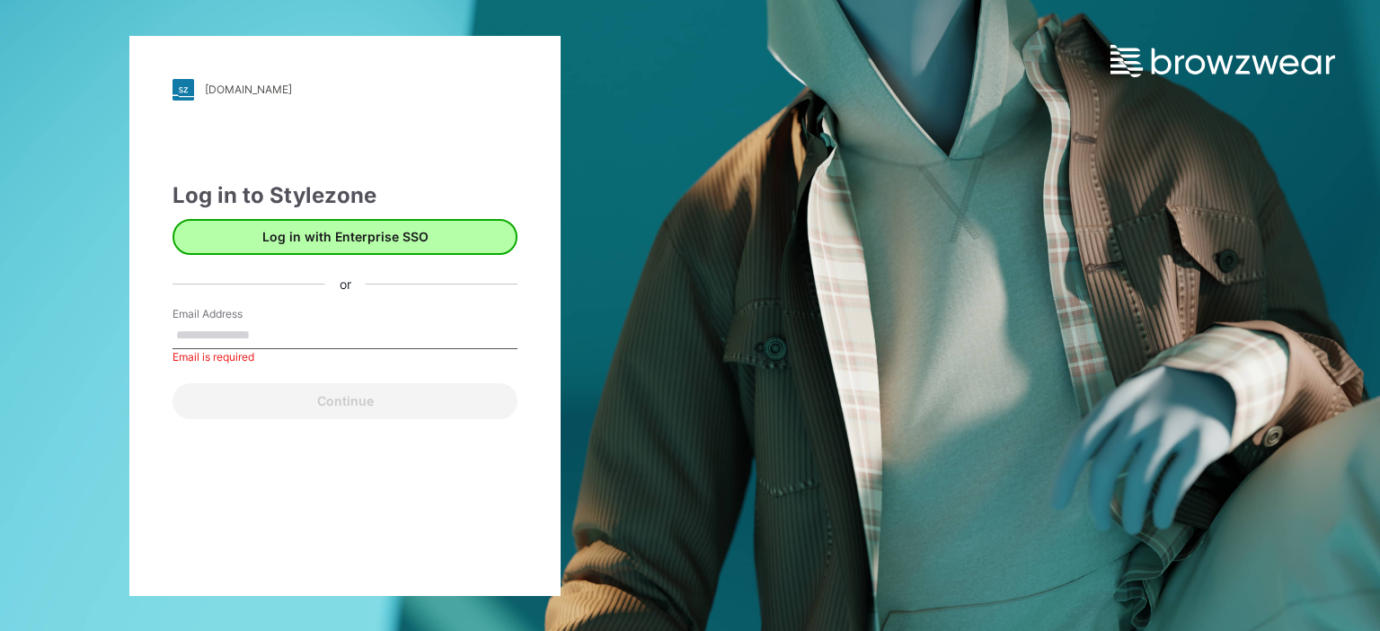 The width and height of the screenshot is (1380, 631). What do you see at coordinates (235, 314) in the screenshot?
I see `label: Email Address` at bounding box center [235, 314].